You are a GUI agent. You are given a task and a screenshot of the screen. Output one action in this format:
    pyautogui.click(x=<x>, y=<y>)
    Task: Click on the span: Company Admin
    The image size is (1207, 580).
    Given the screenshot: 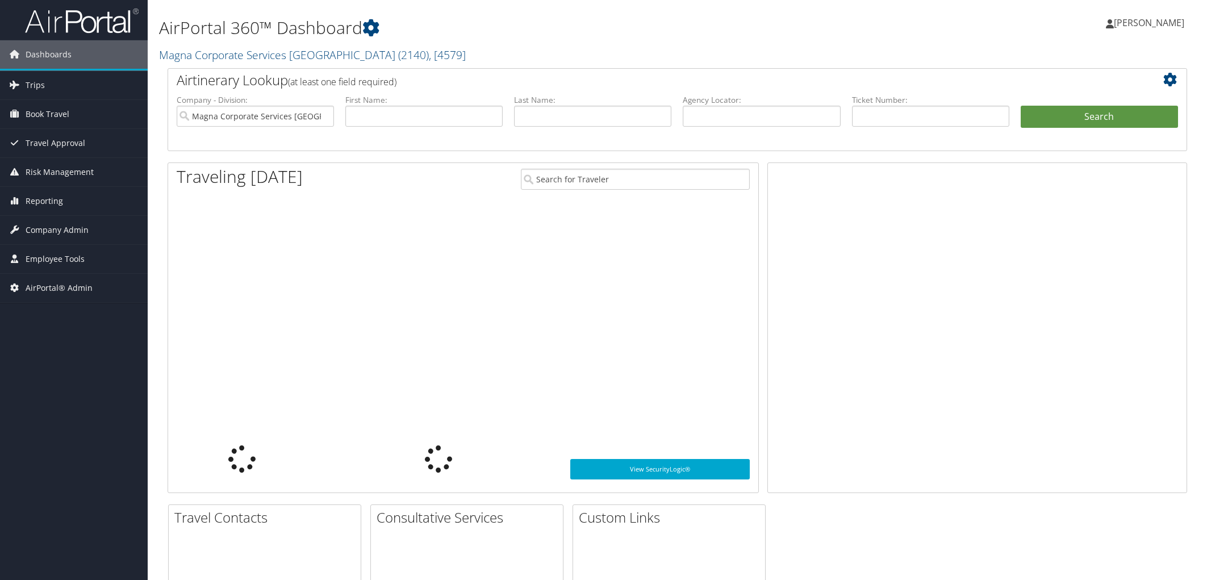 What is the action you would take?
    pyautogui.click(x=57, y=230)
    